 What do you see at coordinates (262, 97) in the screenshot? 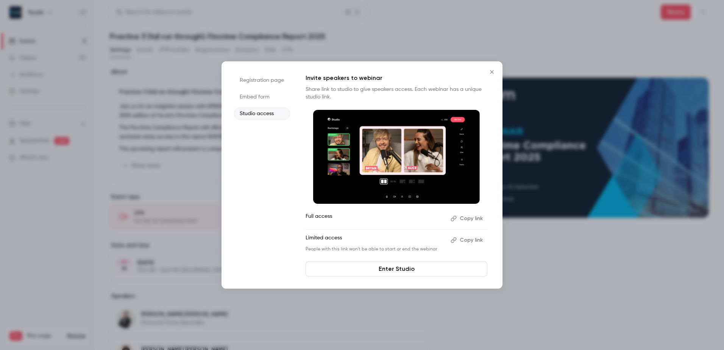
I see `li: Embed form` at bounding box center [262, 97].